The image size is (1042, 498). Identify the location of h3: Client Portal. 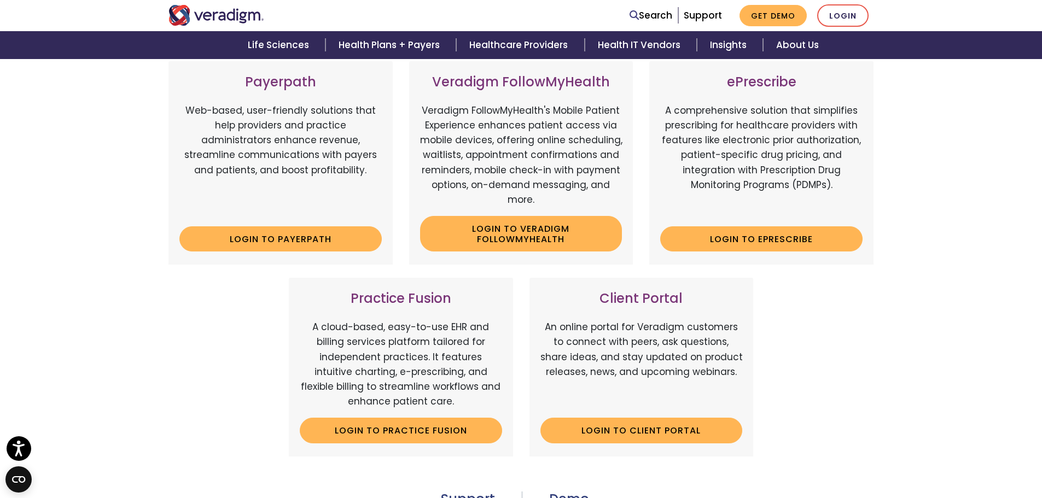
(642, 299).